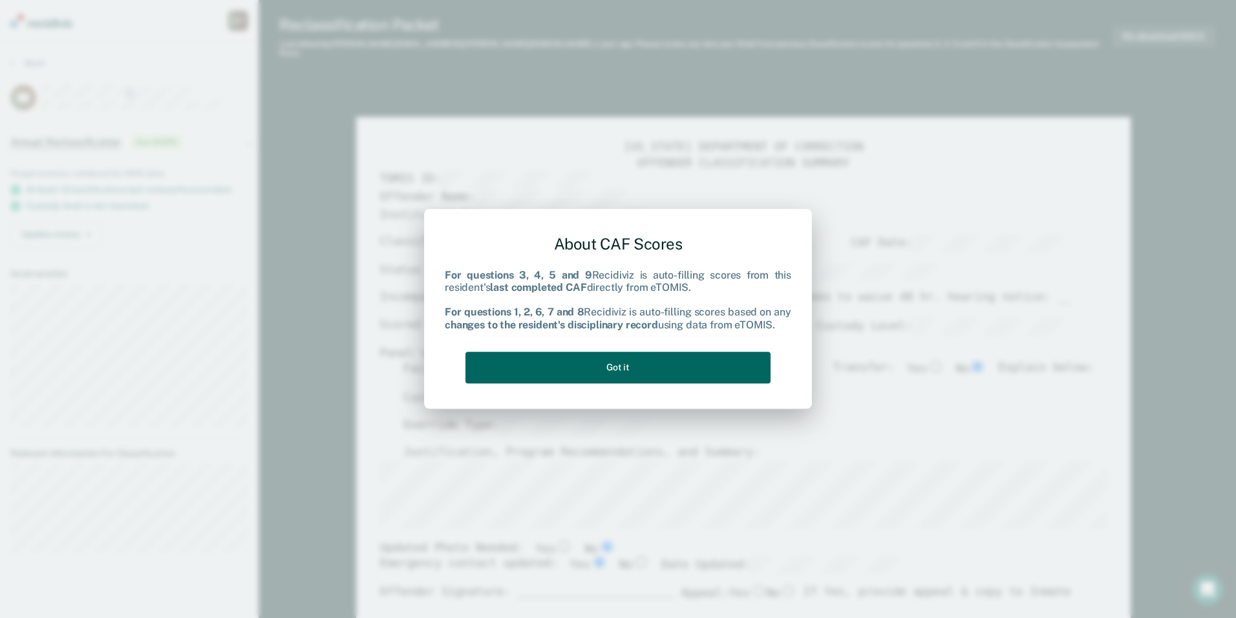  What do you see at coordinates (618, 300) in the screenshot?
I see `div: Recidiviz is auto-filling scores from this resident's directly from eTOMIS. Recidiviz is auto-fil...` at bounding box center [618, 300].